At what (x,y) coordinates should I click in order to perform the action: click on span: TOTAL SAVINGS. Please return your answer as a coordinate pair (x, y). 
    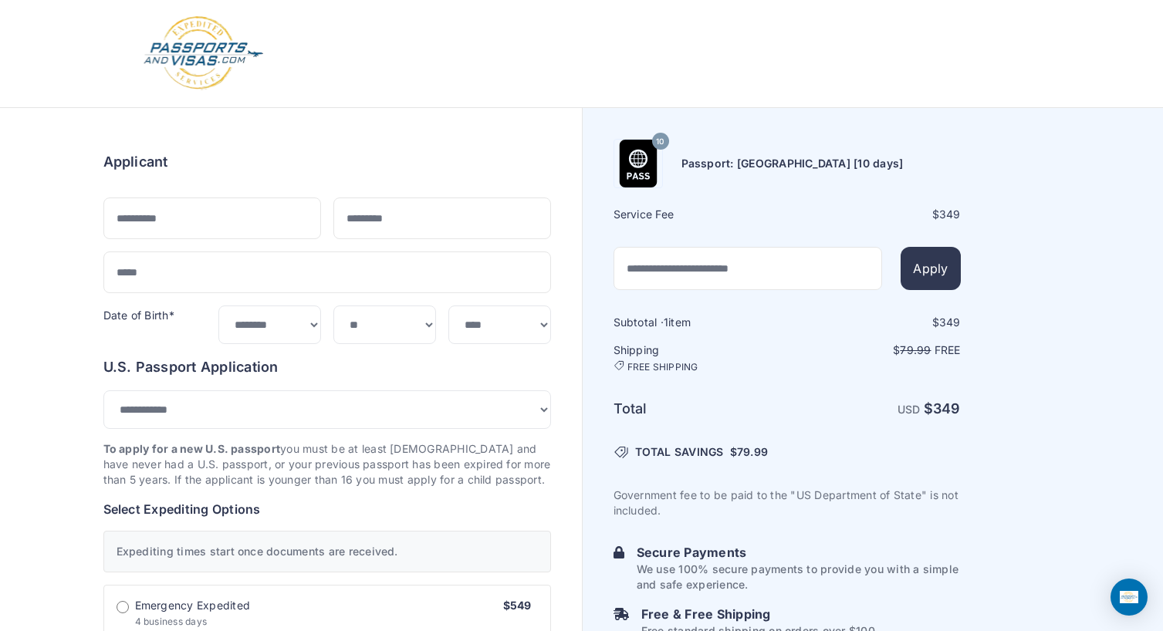
    Looking at the image, I should click on (679, 452).